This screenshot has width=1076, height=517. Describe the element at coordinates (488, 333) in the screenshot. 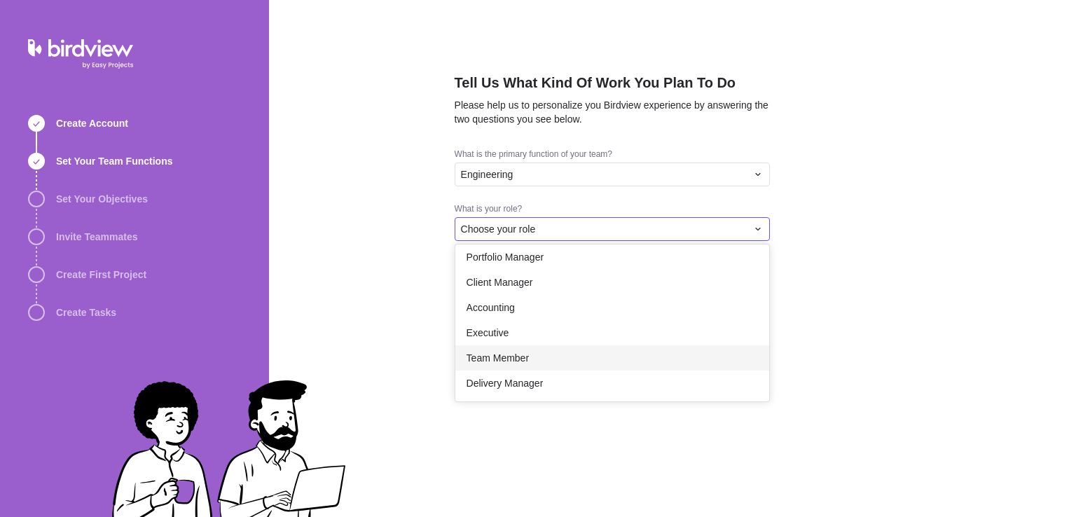

I see `span: Executive` at that location.